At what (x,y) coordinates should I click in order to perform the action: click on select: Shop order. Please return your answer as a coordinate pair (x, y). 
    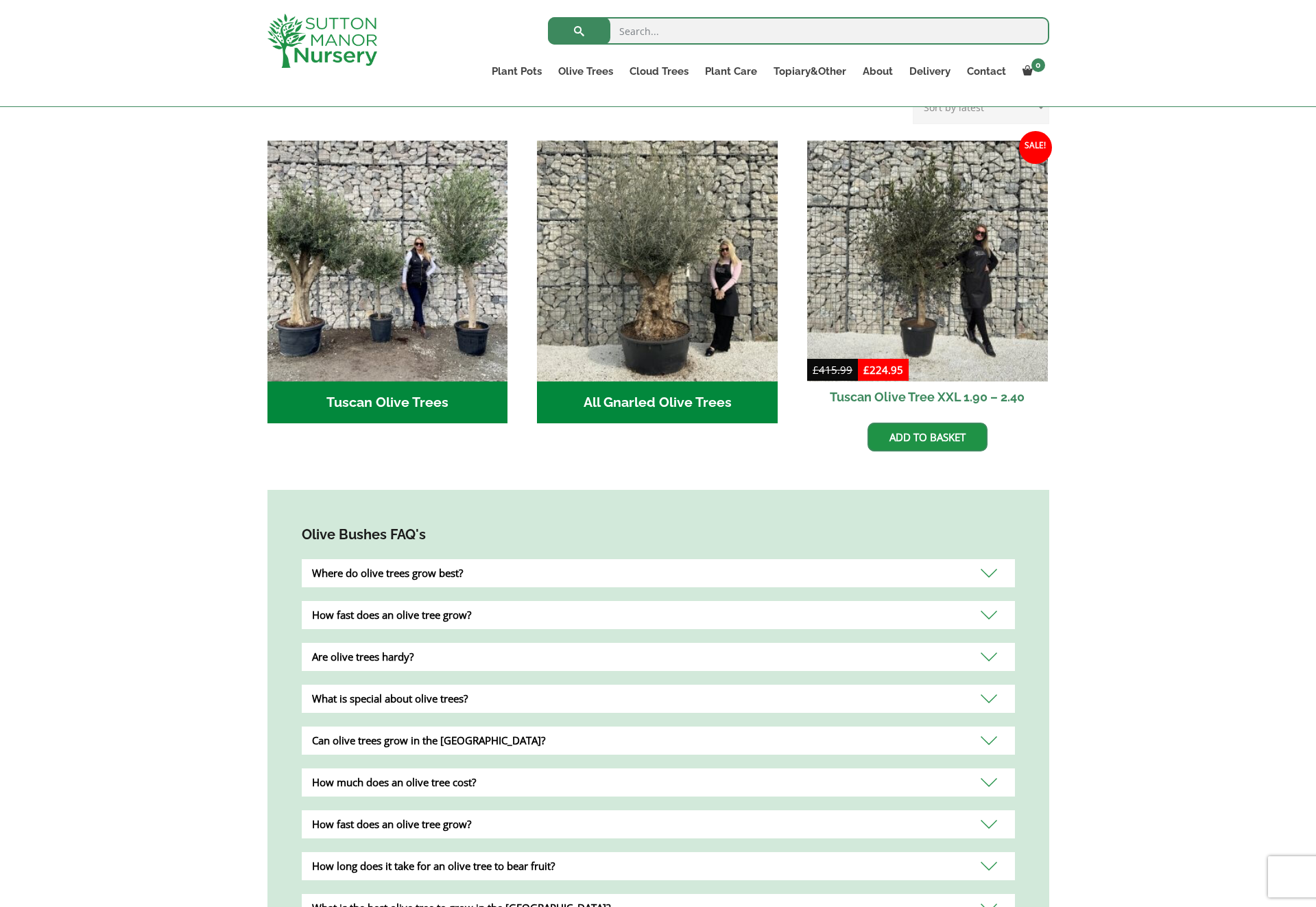
    Looking at the image, I should click on (981, 107).